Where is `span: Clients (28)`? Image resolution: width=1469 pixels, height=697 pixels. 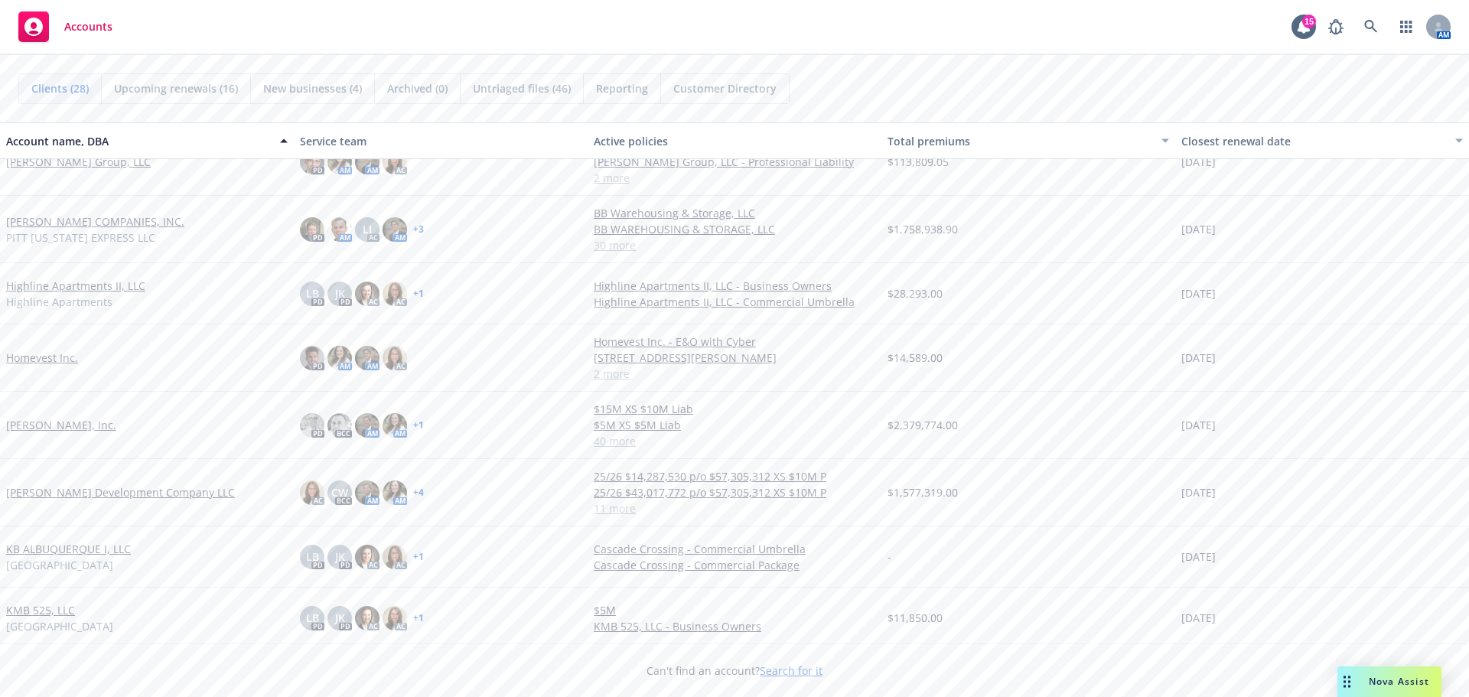 span: Clients (28) is located at coordinates (60, 88).